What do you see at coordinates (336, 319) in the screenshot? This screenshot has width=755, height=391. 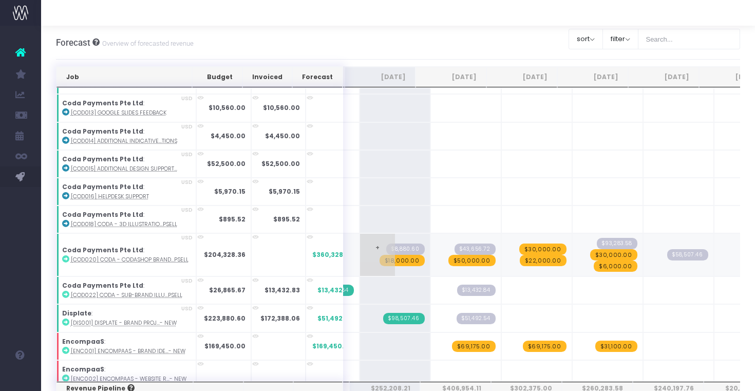 I see `span: $51,492.54` at bounding box center [336, 319].